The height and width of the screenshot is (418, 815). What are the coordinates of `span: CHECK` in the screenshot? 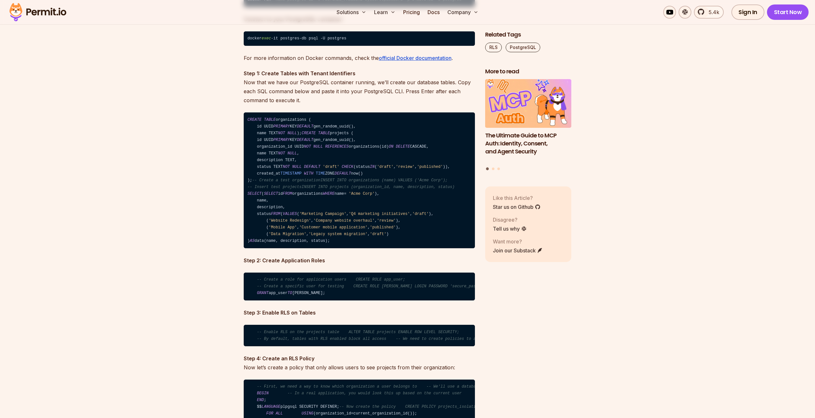 It's located at (348, 167).